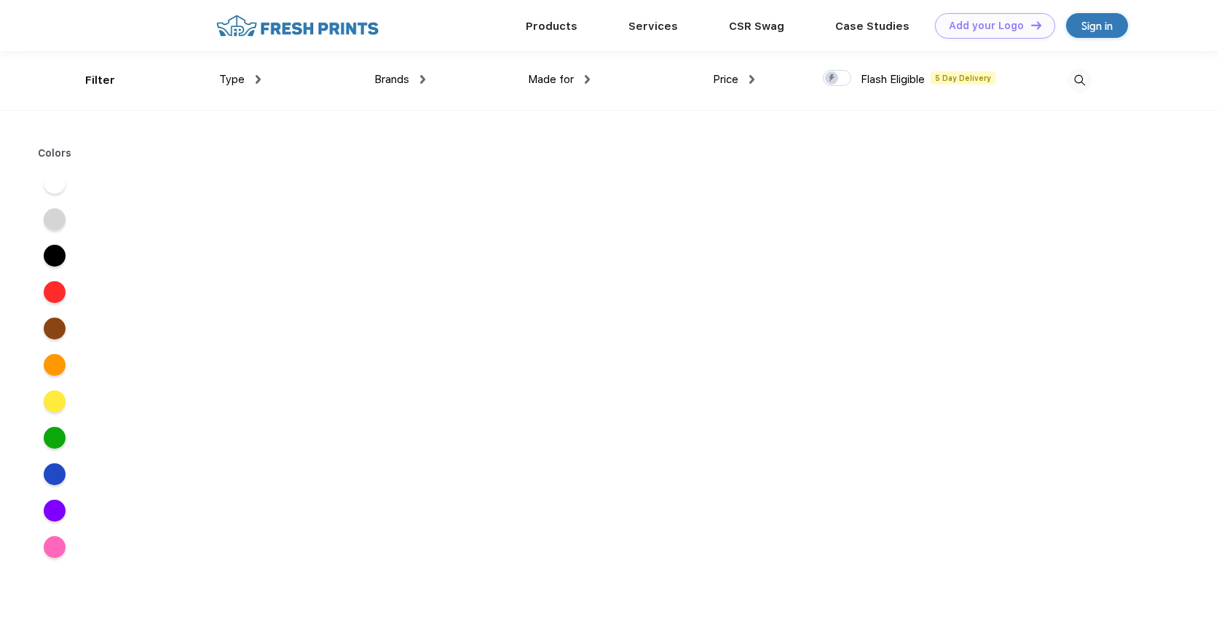  Describe the element at coordinates (550, 79) in the screenshot. I see `span: Made for` at that location.